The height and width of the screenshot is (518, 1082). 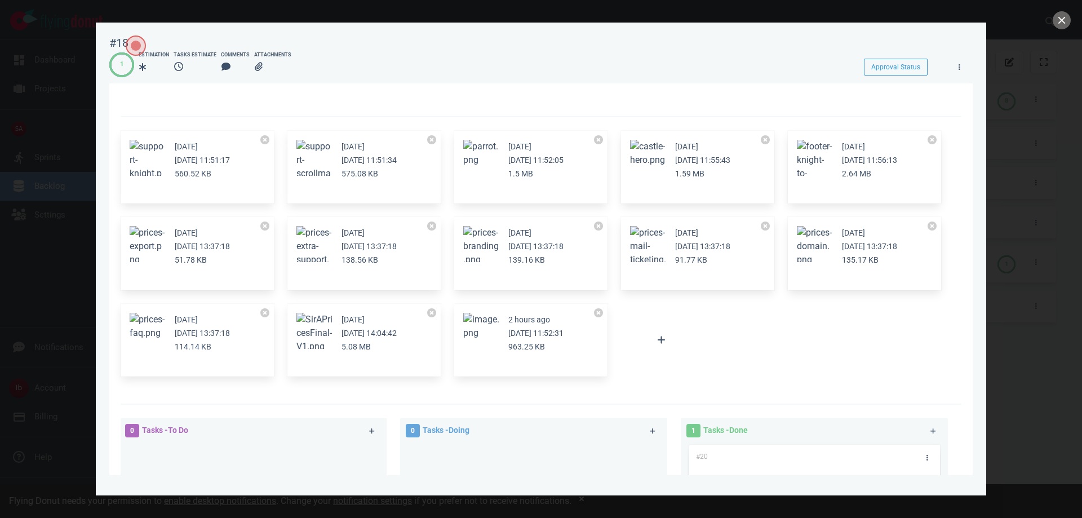 I want to click on button: Approval Status, so click(x=895, y=67).